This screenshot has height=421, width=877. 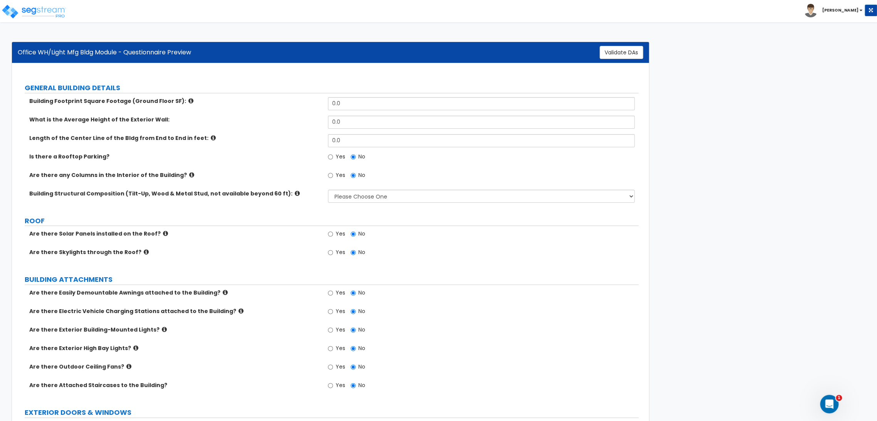 I want to click on a: Validate DAs, so click(x=621, y=52).